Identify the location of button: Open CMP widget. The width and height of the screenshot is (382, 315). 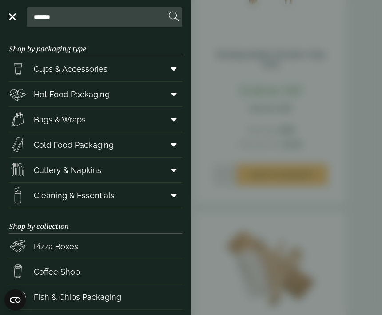
(15, 300).